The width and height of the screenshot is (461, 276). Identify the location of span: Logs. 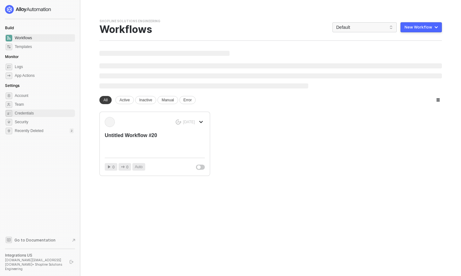
(44, 67).